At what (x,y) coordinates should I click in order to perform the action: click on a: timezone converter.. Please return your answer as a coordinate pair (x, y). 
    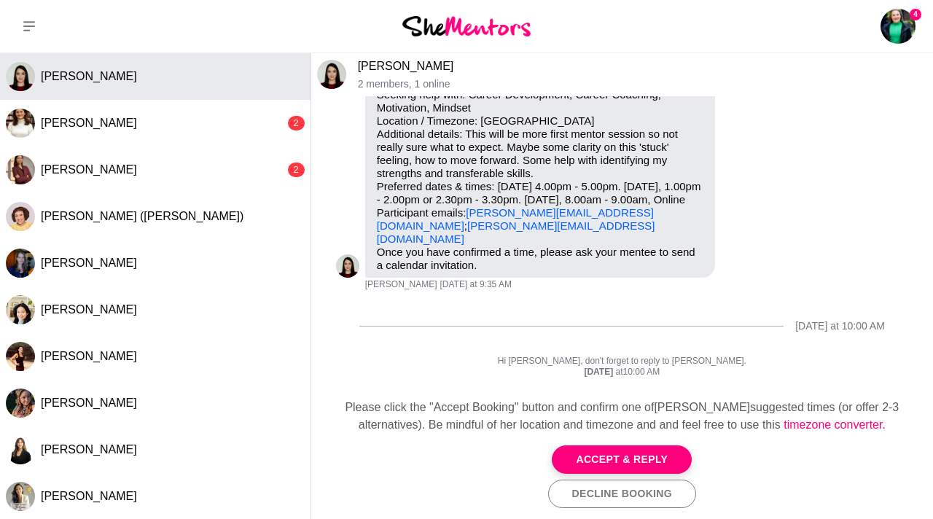
    Looking at the image, I should click on (834, 424).